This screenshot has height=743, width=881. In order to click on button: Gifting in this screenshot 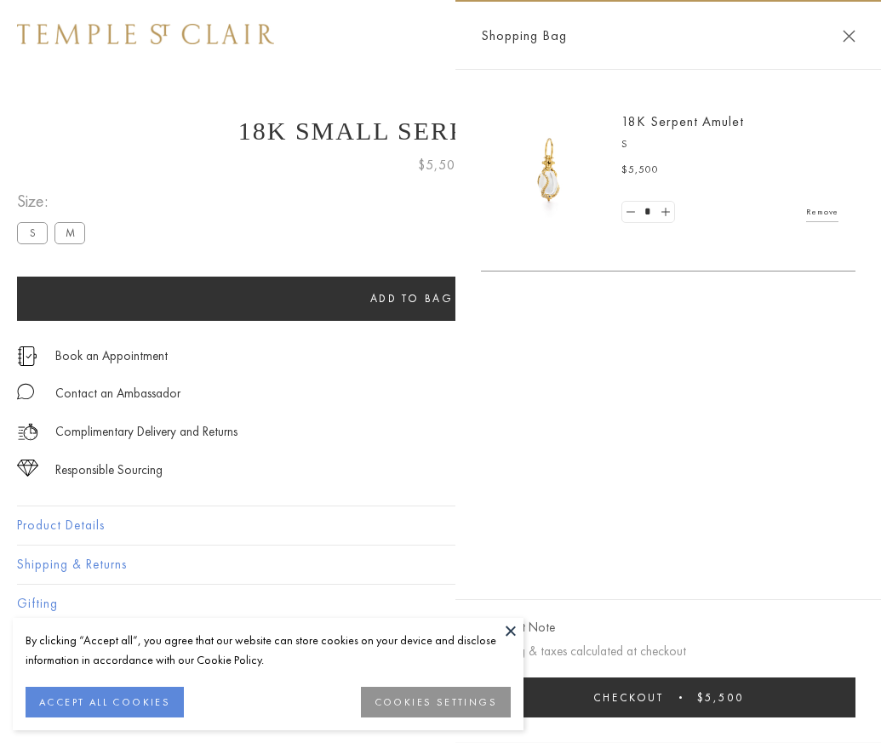, I will do `click(440, 603)`.